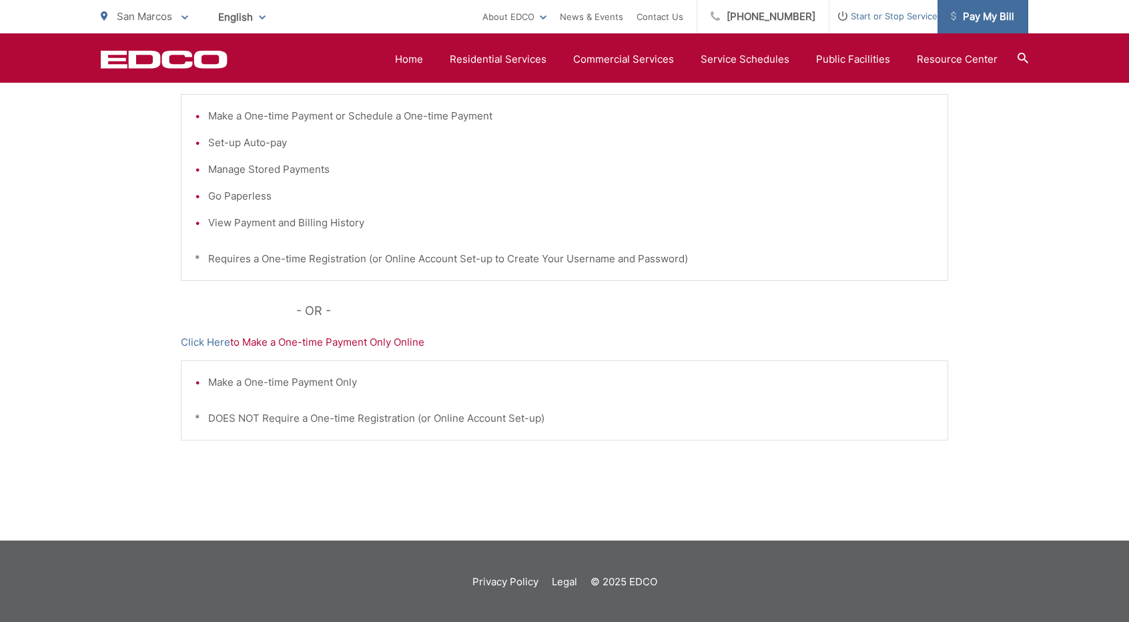 This screenshot has width=1129, height=622. What do you see at coordinates (564, 259) in the screenshot?
I see `p: * Requires a One-time Registration (or Online Account Set-up to Create Your Username and Password)` at bounding box center [564, 259].